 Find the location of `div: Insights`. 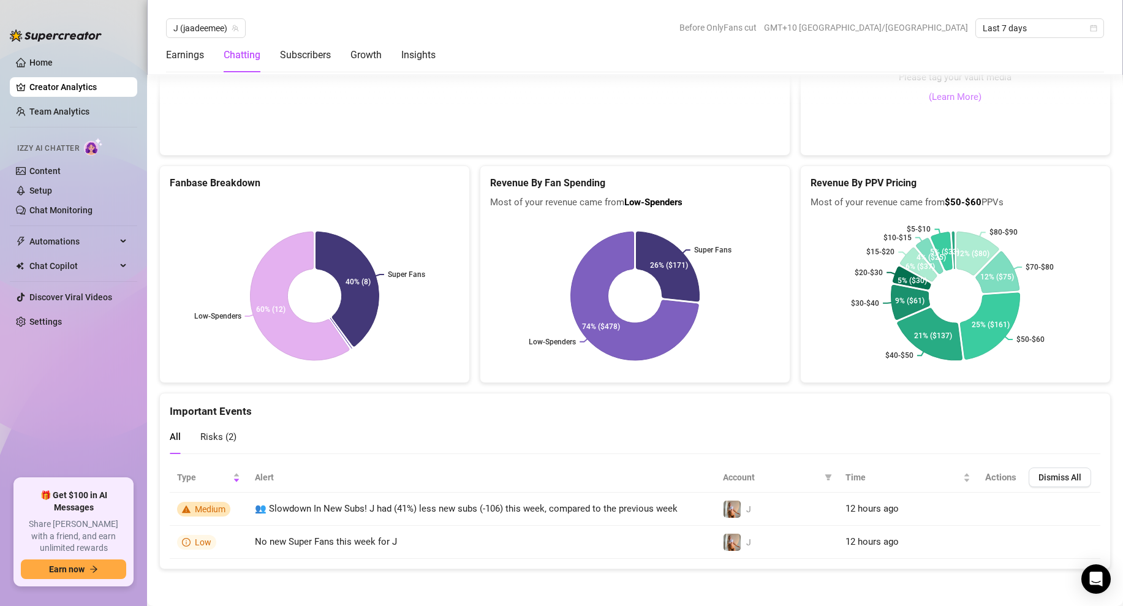

div: Insights is located at coordinates (418, 55).